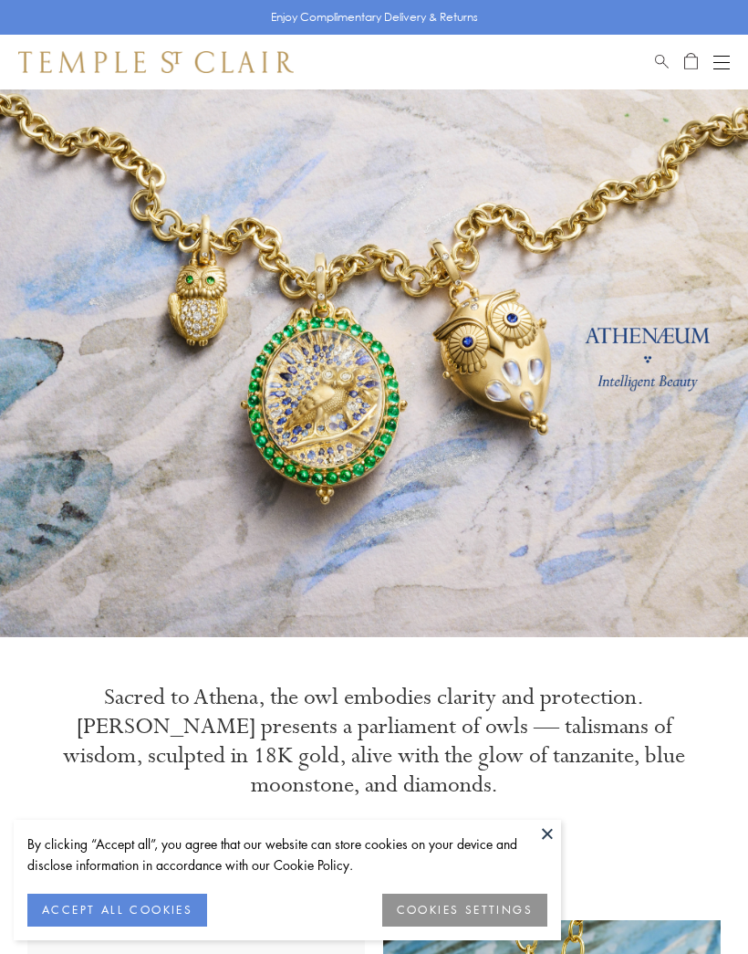 The image size is (748, 954). I want to click on p: Enjoy Complimentary Delivery & Returns, so click(374, 17).